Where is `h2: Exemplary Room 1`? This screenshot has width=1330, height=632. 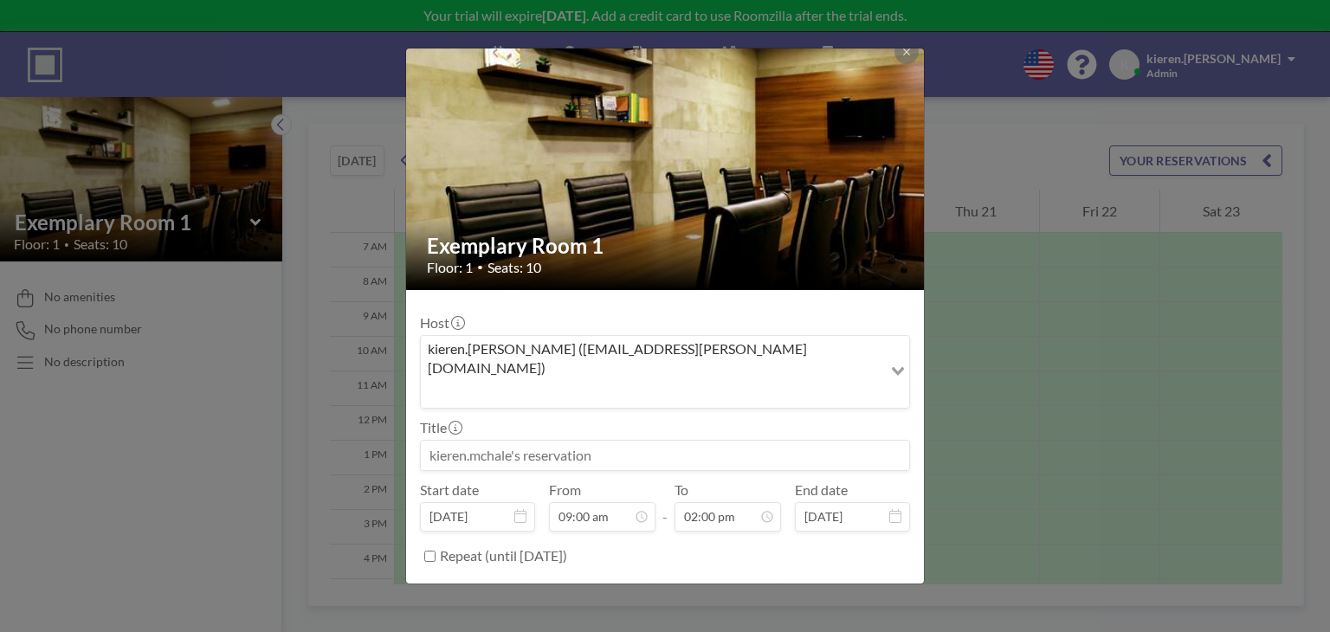 h2: Exemplary Room 1 is located at coordinates (666, 246).